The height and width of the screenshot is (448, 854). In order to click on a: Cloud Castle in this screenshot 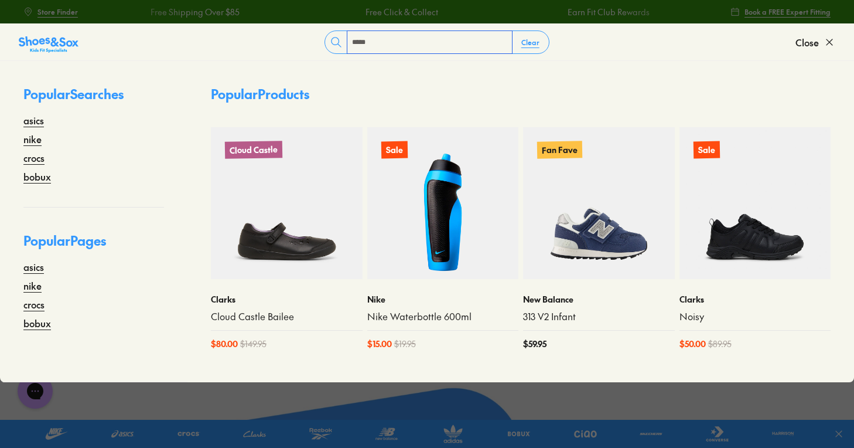, I will do `click(286, 203)`.